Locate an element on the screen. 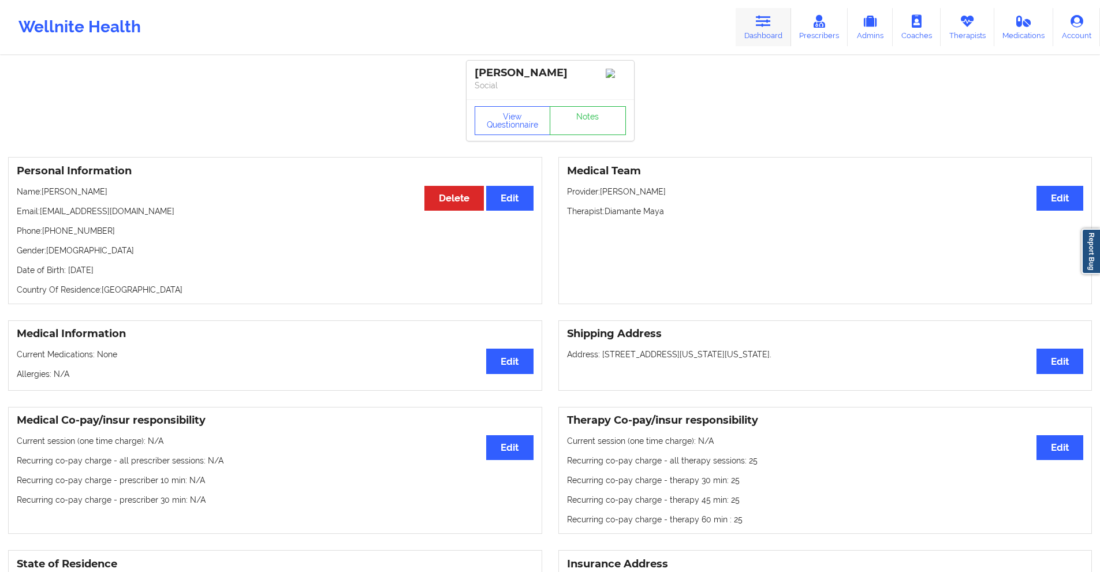  p: Social is located at coordinates (550, 85).